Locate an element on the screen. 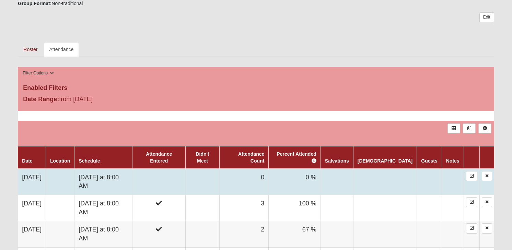 Image resolution: width=512 pixels, height=250 pixels. a: Attendance is located at coordinates (61, 49).